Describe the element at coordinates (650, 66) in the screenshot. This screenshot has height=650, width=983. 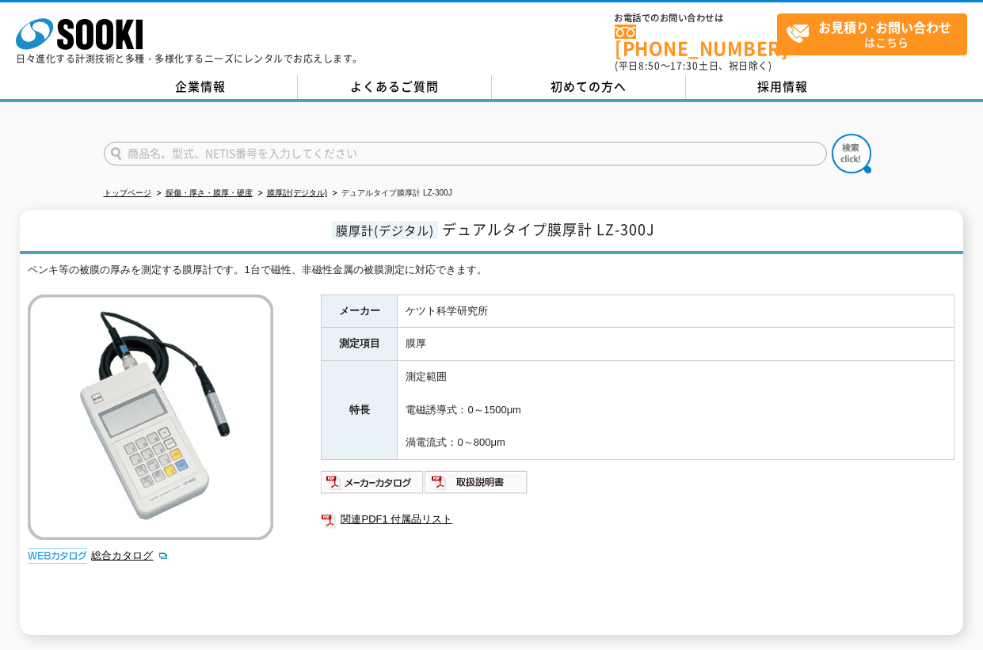
I see `span: 8:50` at that location.